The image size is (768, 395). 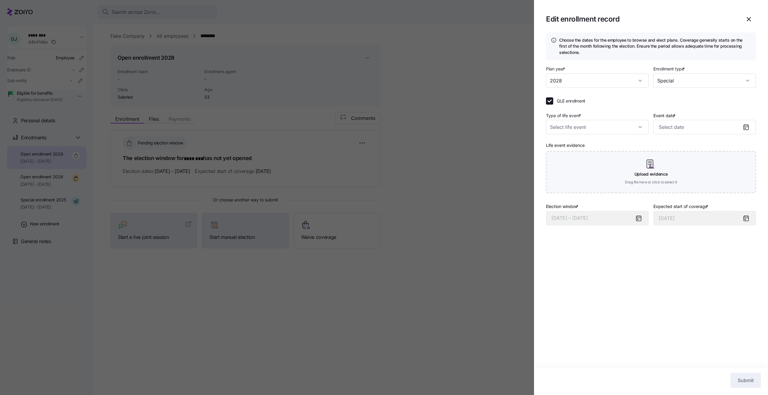 What do you see at coordinates (556, 69) in the screenshot?
I see `label: Plan year` at bounding box center [556, 69].